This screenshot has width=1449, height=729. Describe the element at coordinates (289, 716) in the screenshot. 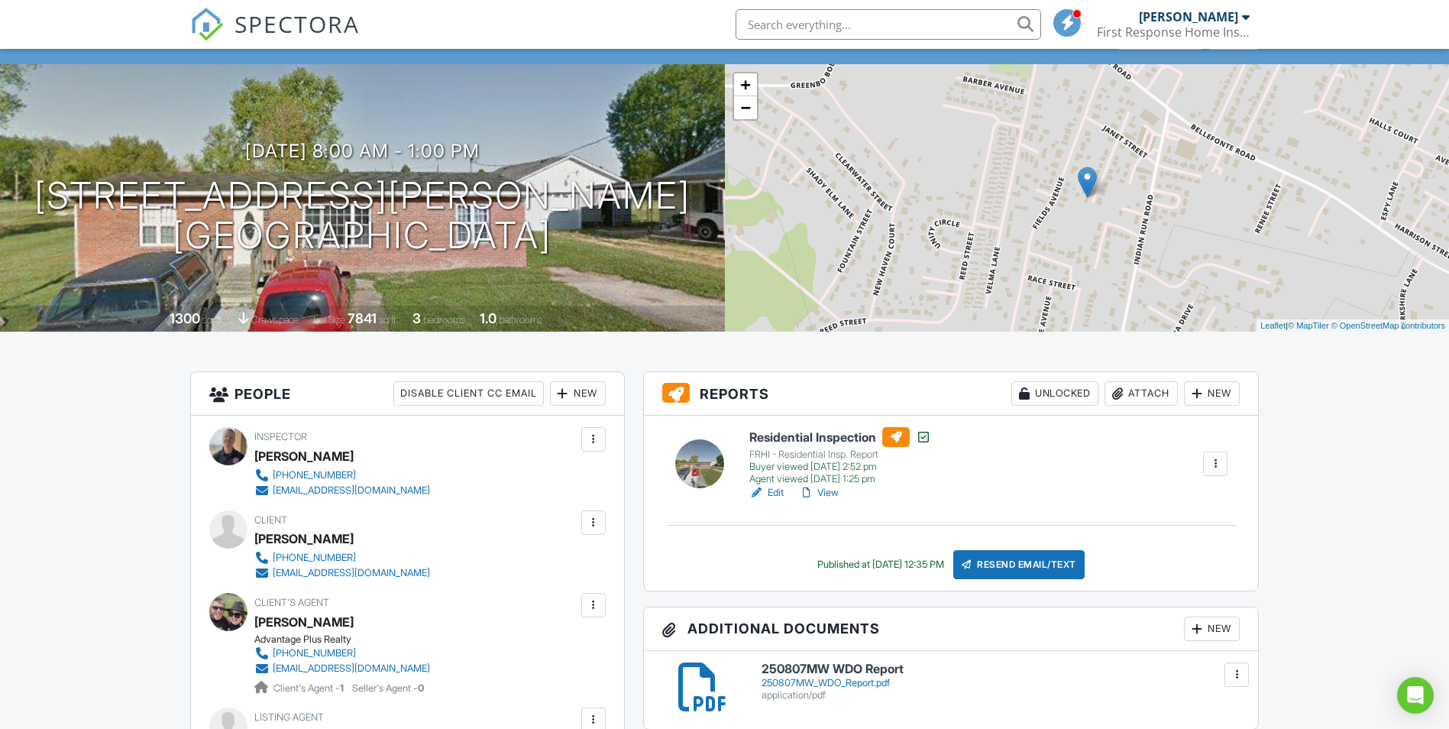

I see `span: Listing Agent` at that location.